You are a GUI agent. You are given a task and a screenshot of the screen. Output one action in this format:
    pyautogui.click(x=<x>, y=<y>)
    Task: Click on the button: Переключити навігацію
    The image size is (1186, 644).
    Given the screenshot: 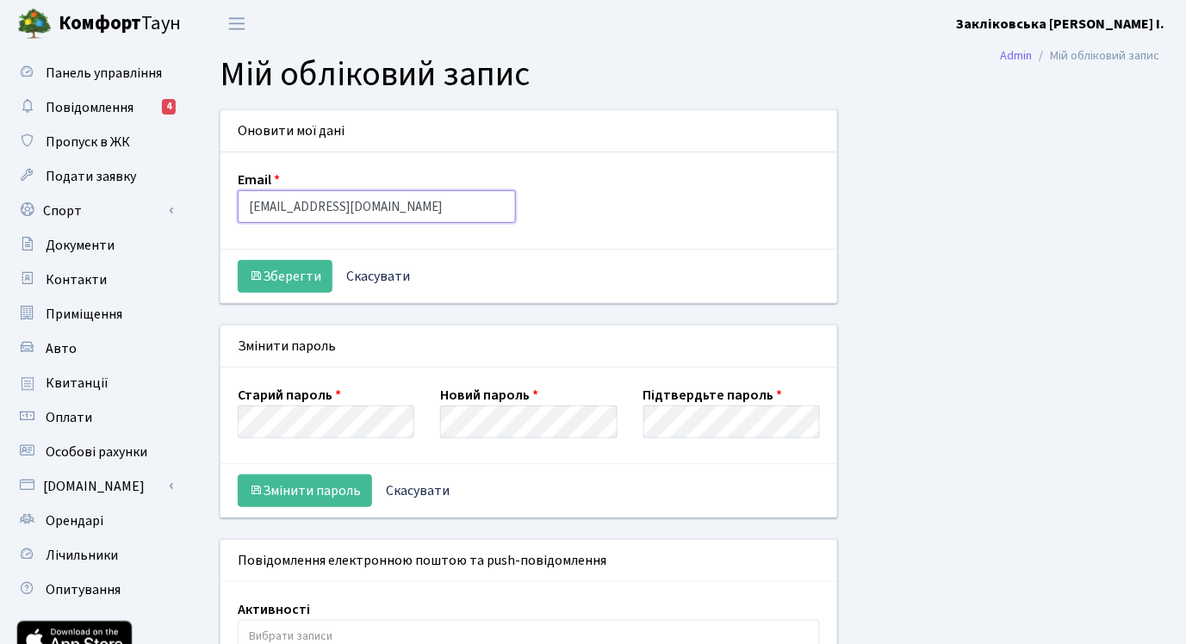 What is the action you would take?
    pyautogui.click(x=237, y=23)
    